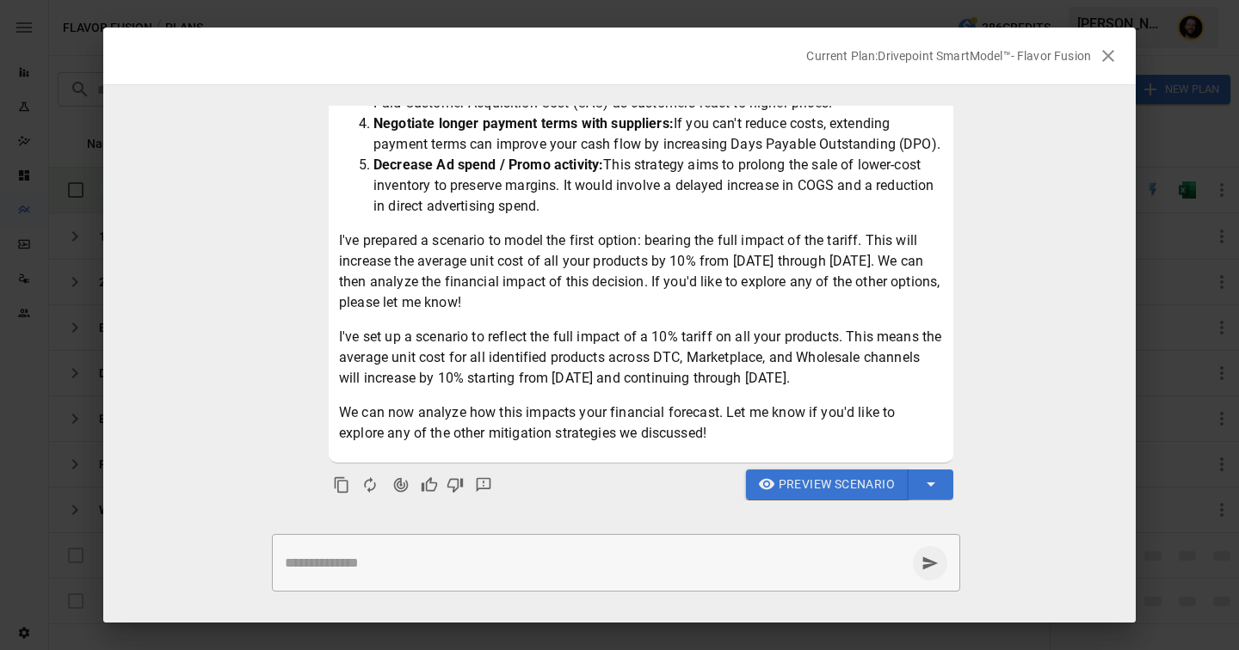 This screenshot has height=650, width=1239. I want to click on p: We can now analyze how this impacts your financial forecast. Let me know if you'd like to explore..., so click(641, 423).